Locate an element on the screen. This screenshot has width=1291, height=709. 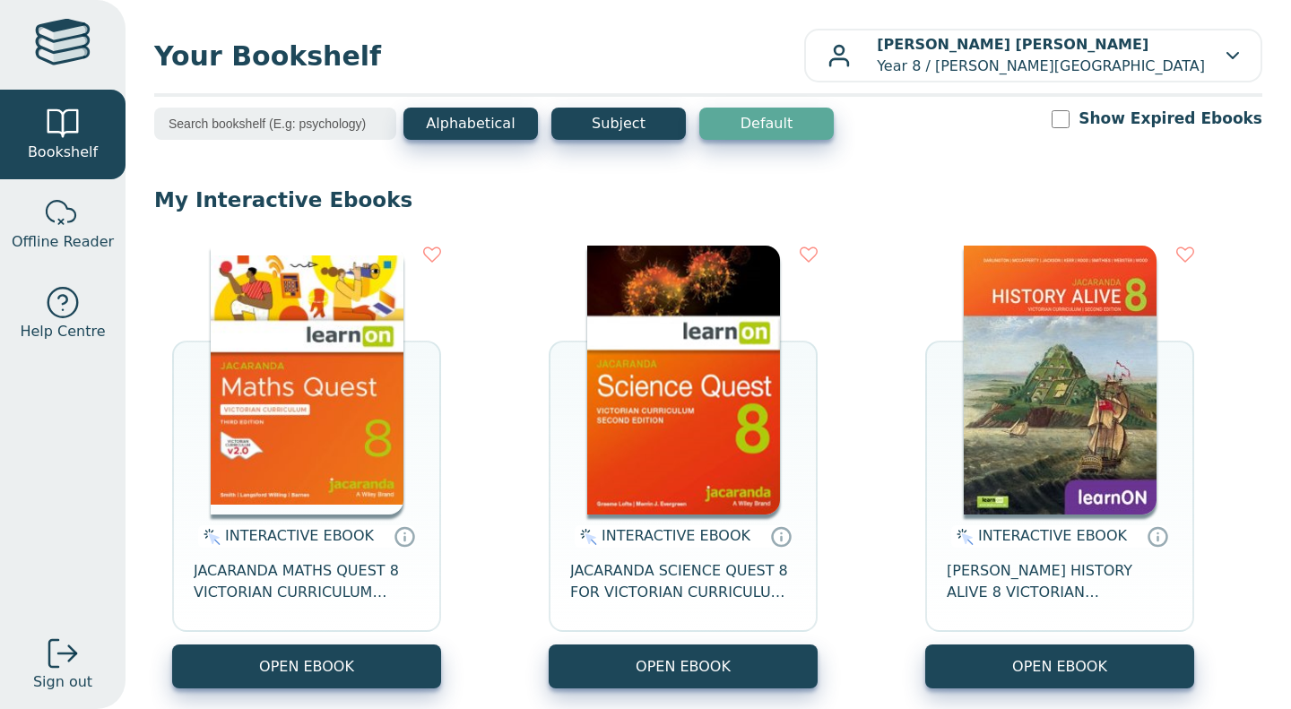
img: c004558a-e884-43ec-b87a-da9408141e80.jpg is located at coordinates (307, 380).